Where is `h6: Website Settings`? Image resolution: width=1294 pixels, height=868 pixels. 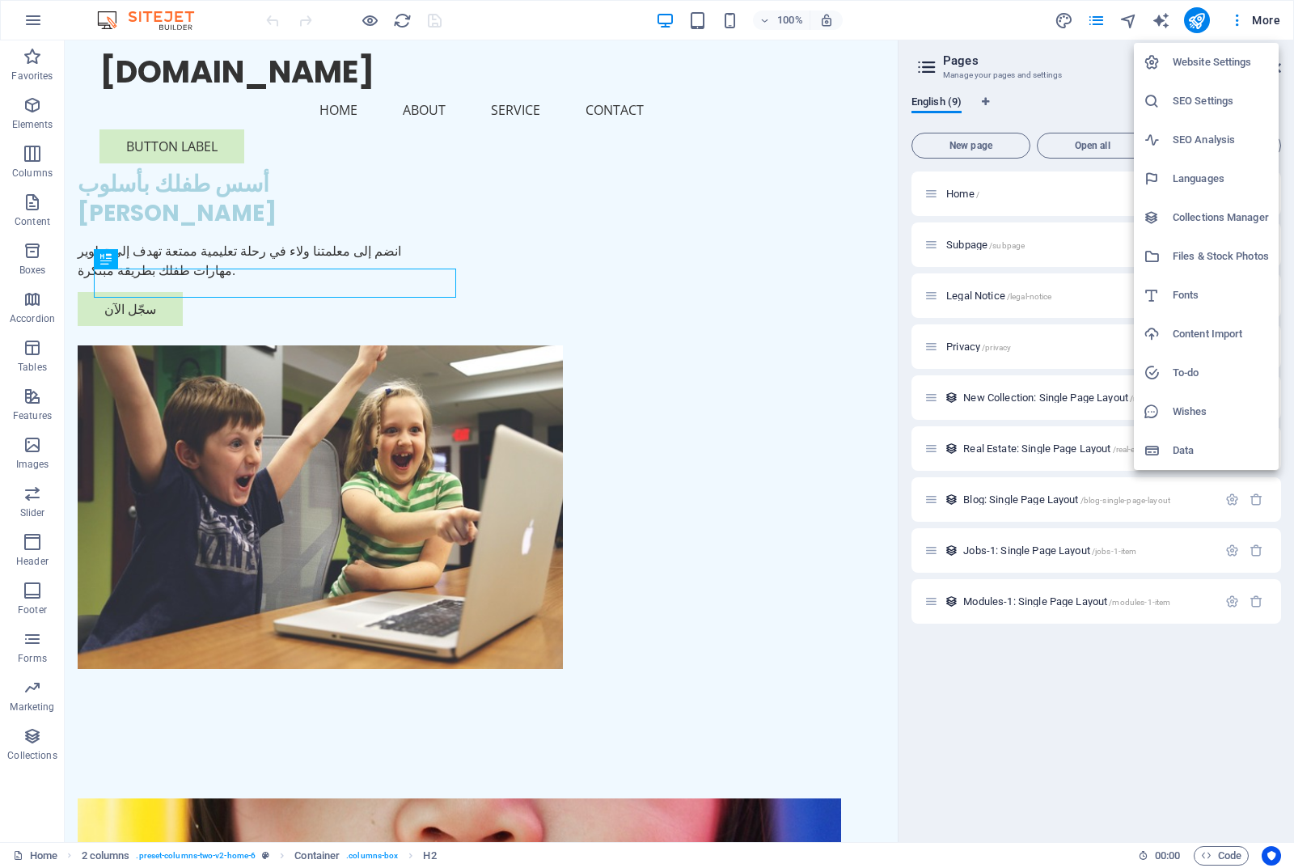
h6: Website Settings is located at coordinates (1221, 62).